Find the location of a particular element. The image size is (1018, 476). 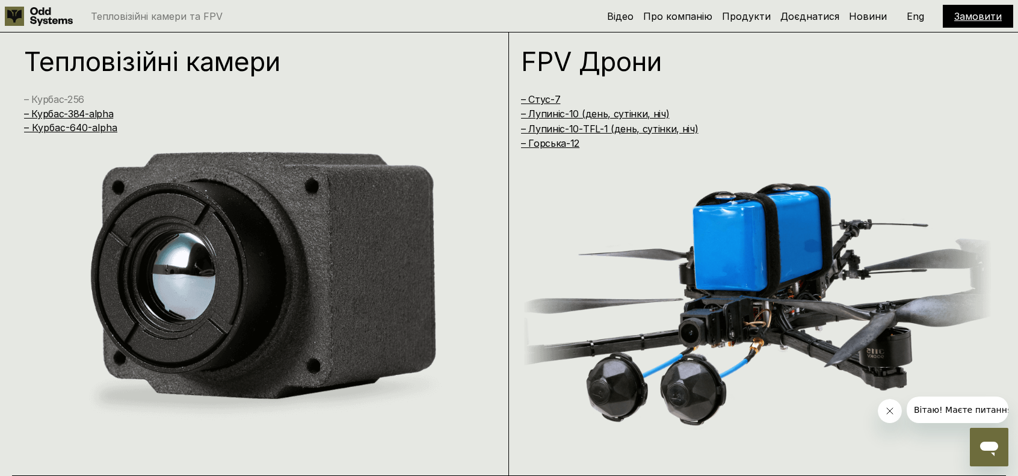

a: Відео is located at coordinates (620, 16).